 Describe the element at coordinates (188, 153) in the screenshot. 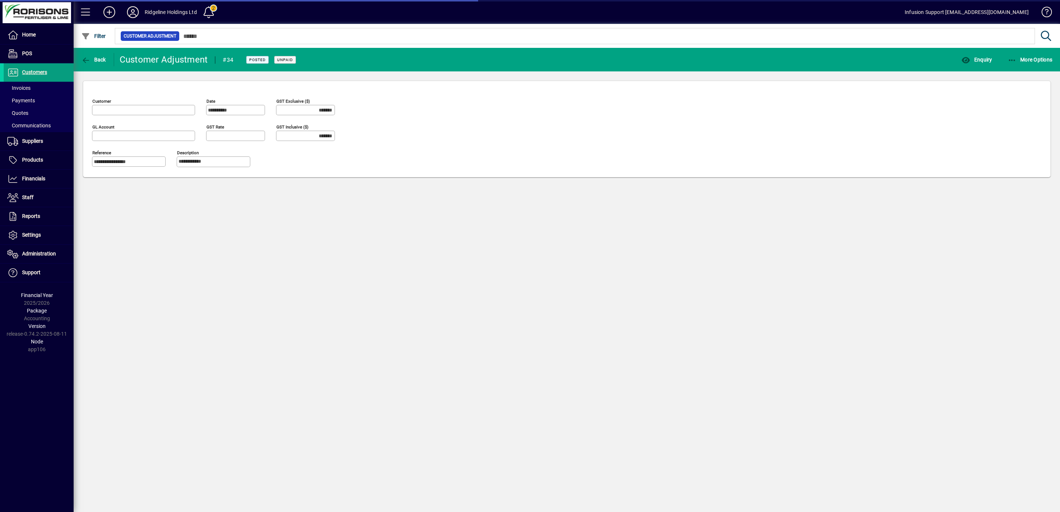

I see `mat-label: Description` at that location.